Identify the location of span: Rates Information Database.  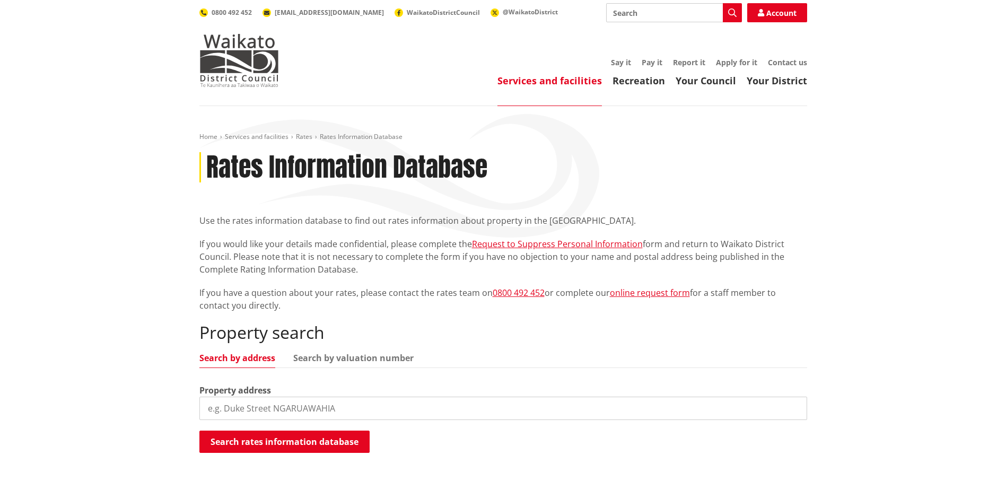
(361, 136).